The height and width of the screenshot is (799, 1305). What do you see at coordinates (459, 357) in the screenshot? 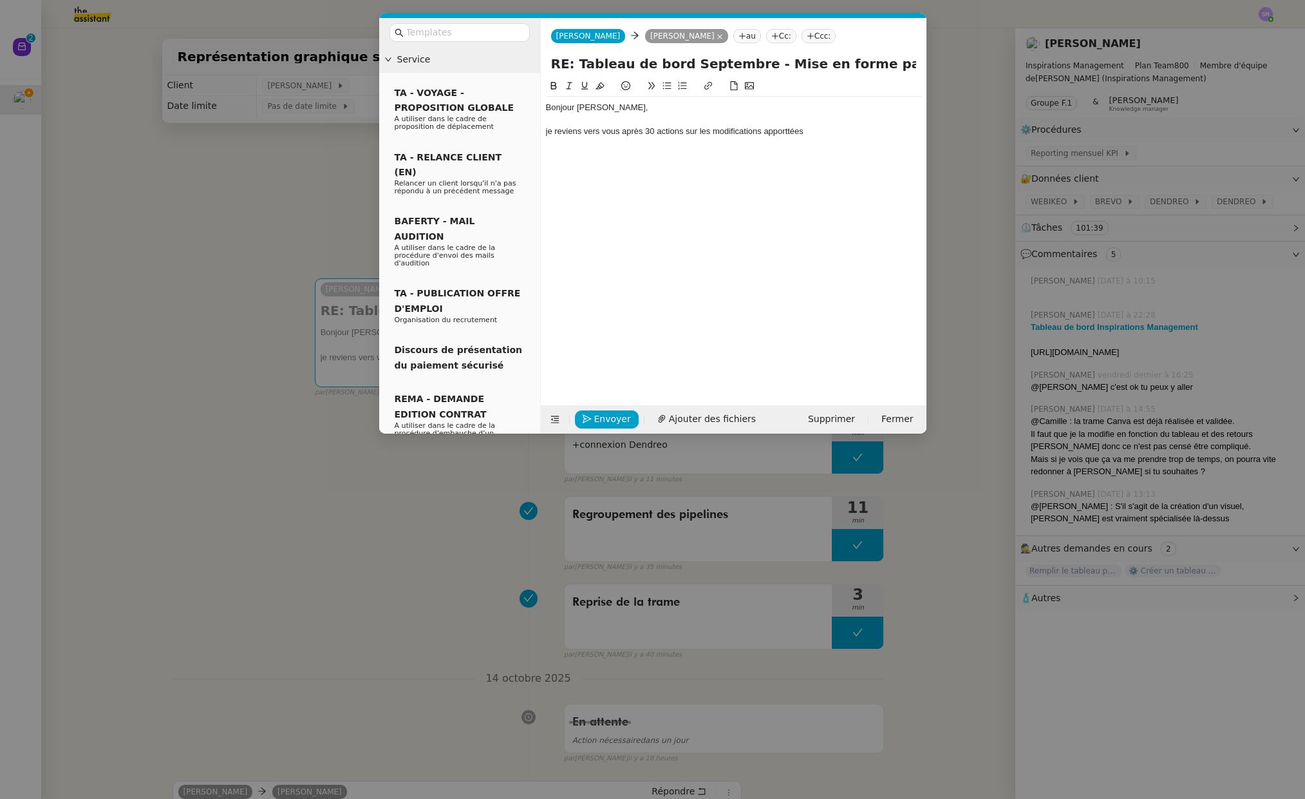
I see `span: Discours de présentation du paiement sécurisé` at bounding box center [459, 357].